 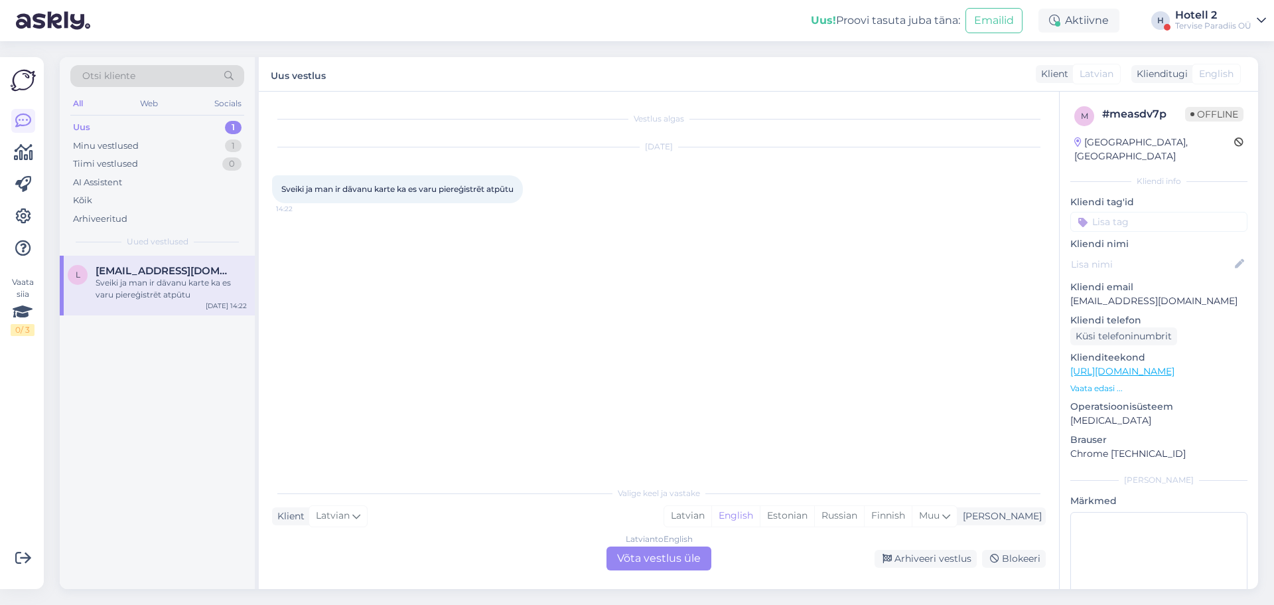 What do you see at coordinates (301, 208) in the screenshot?
I see `span: 14:22` at bounding box center [301, 208].